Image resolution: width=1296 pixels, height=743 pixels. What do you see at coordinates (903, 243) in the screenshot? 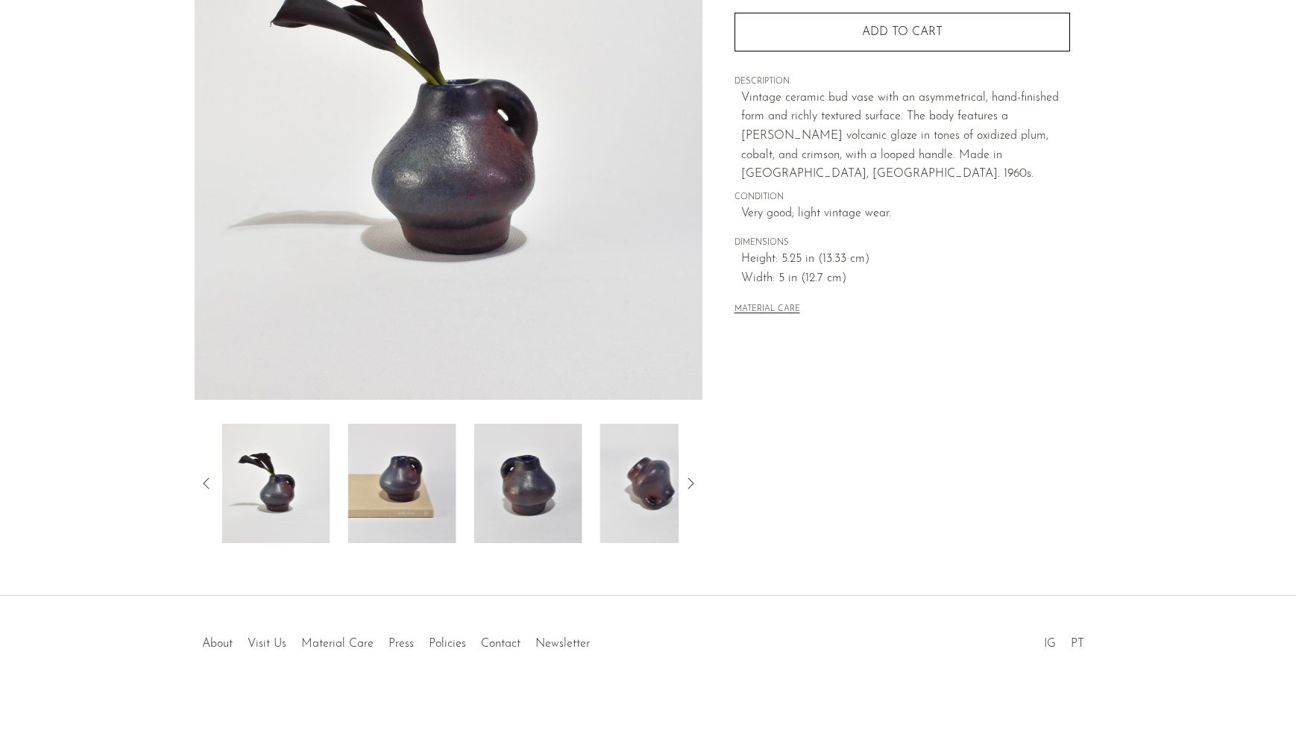
I see `span: DIMENSIONS` at bounding box center [903, 243].